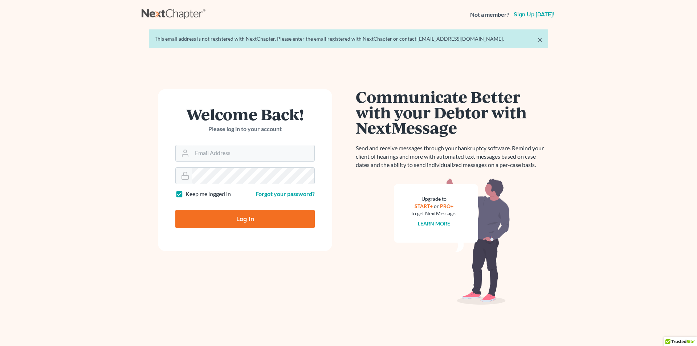 The height and width of the screenshot is (346, 697). Describe the element at coordinates (436, 206) in the screenshot. I see `span: or` at that location.